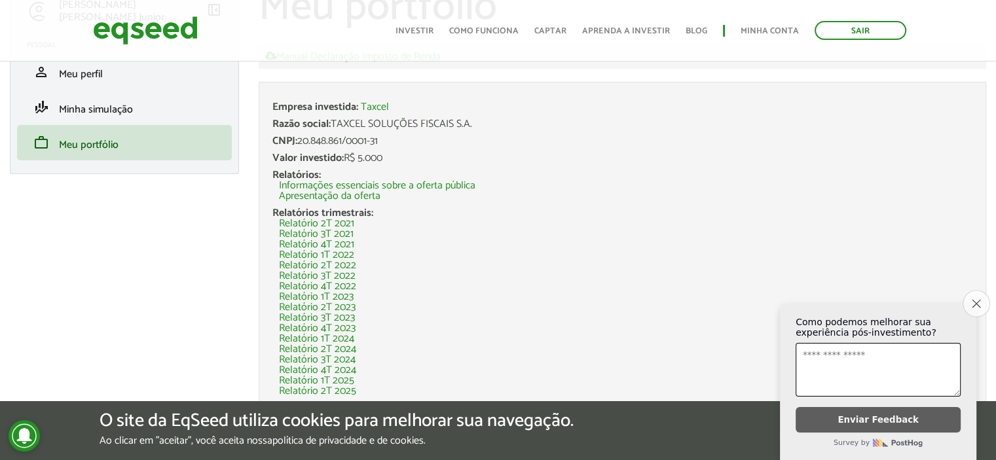 This screenshot has height=460, width=996. What do you see at coordinates (81, 74) in the screenshot?
I see `span: Meu perfil` at bounding box center [81, 74].